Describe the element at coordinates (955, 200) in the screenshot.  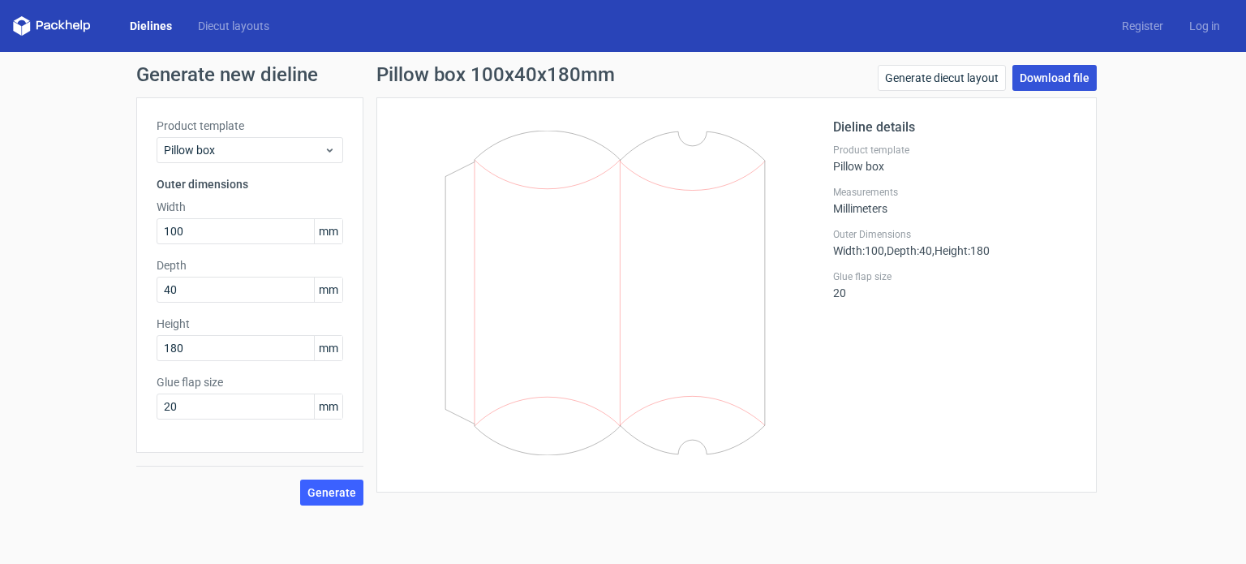
I see `div: Millimeters` at that location.